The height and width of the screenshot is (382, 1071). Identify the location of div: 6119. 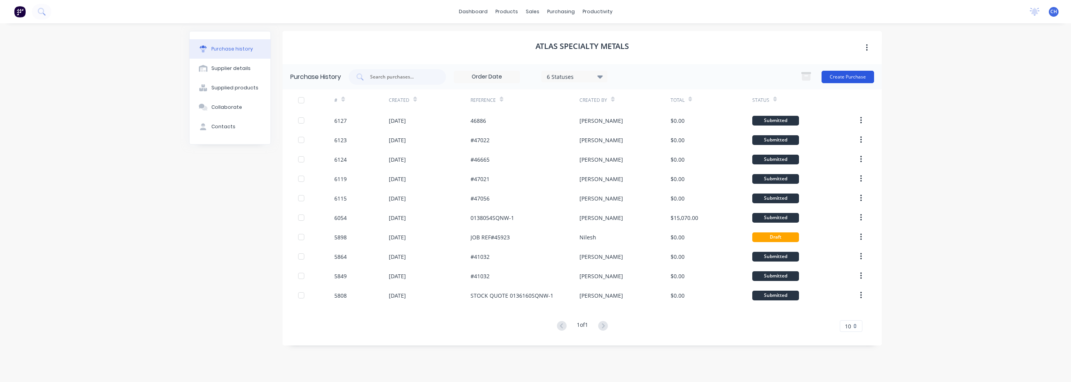
(340, 179).